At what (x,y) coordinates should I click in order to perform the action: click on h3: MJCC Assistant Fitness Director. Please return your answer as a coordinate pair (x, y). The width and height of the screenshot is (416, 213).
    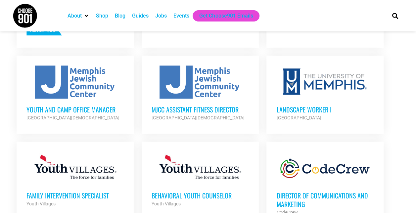
    Looking at the image, I should click on (200, 110).